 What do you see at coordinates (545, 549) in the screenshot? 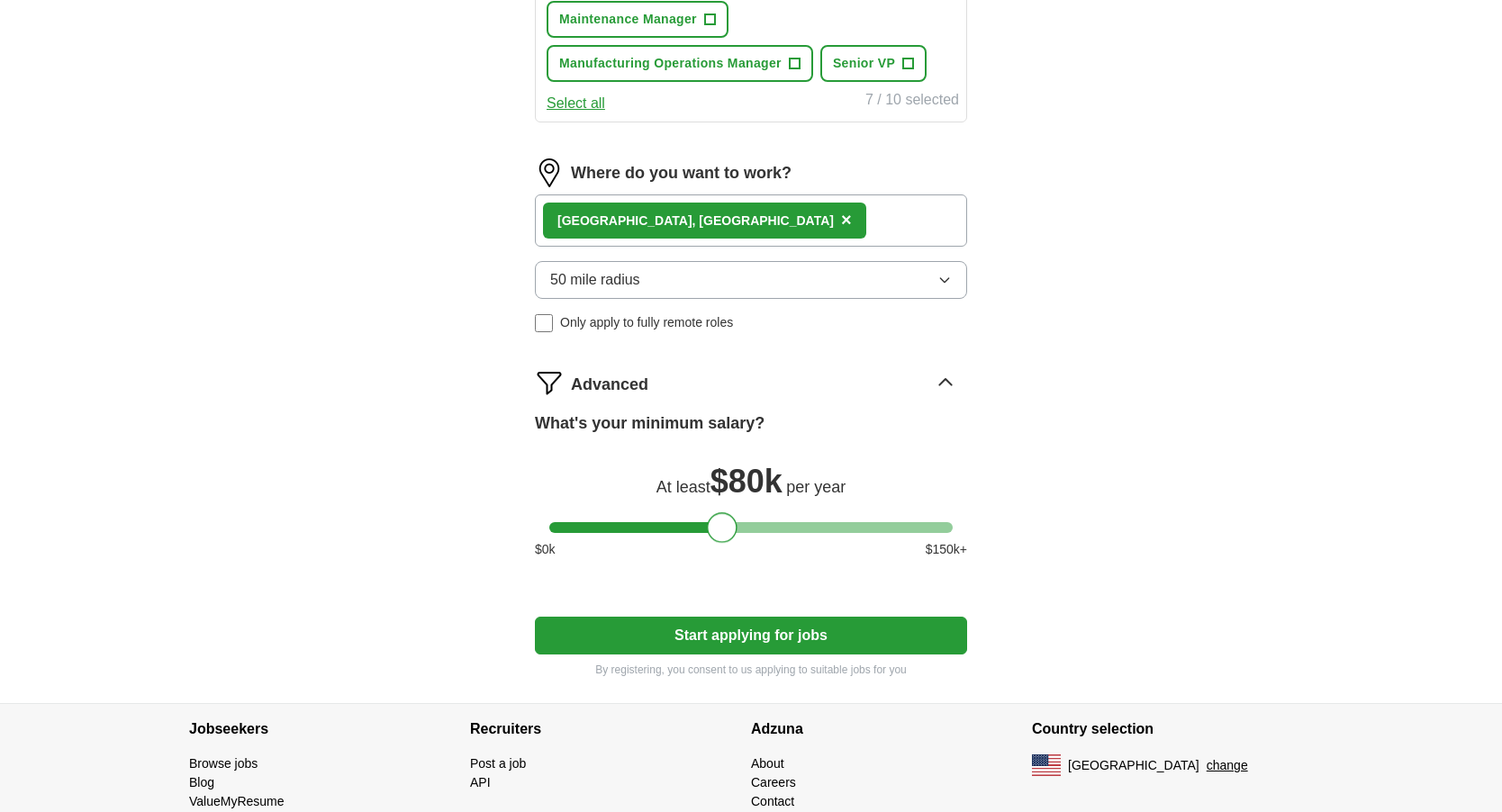
I see `span: $ 0 k` at bounding box center [545, 549].